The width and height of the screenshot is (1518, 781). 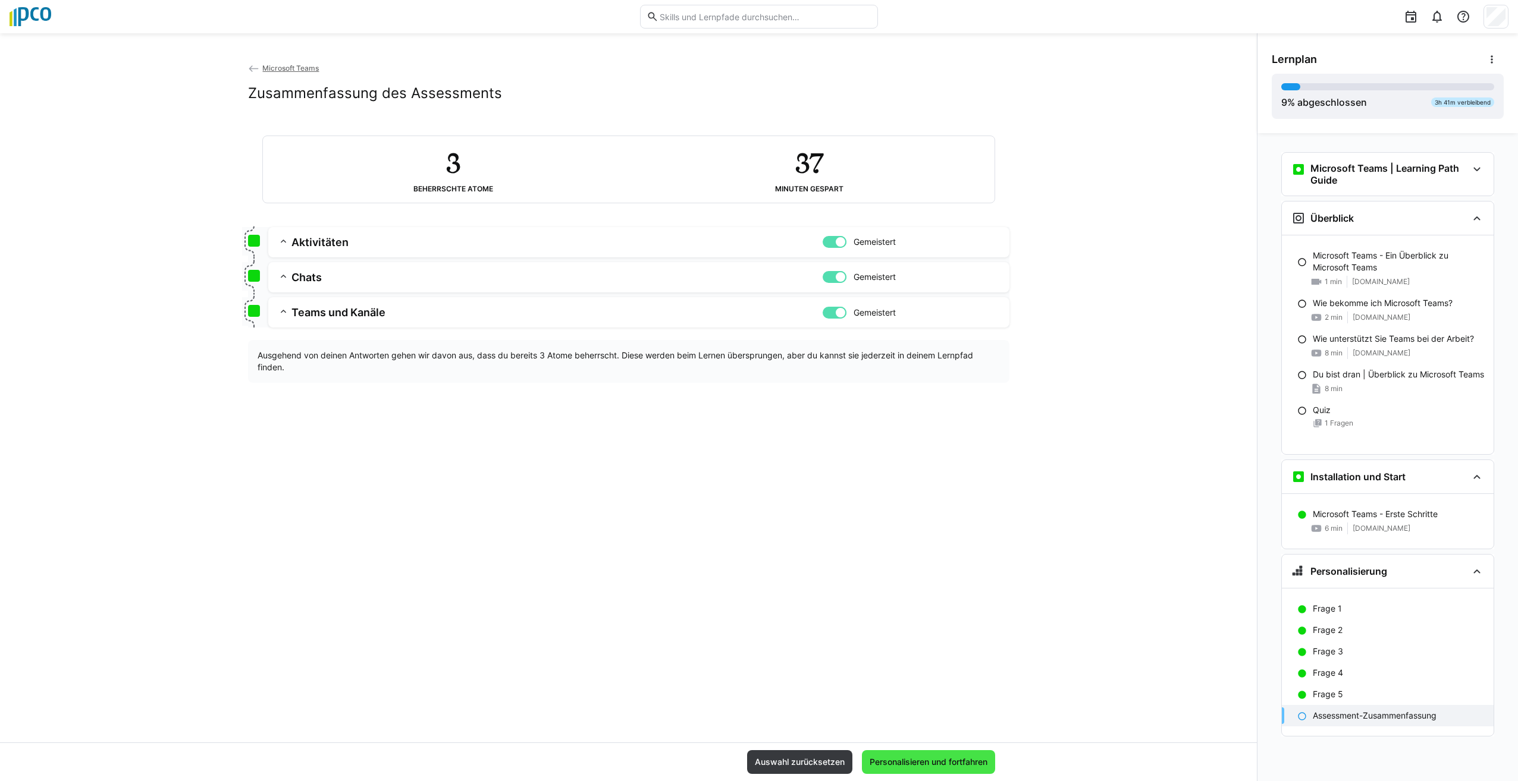 What do you see at coordinates (1389, 174) in the screenshot?
I see `h3: Microsoft Teams | Learning Path Guide` at bounding box center [1389, 174].